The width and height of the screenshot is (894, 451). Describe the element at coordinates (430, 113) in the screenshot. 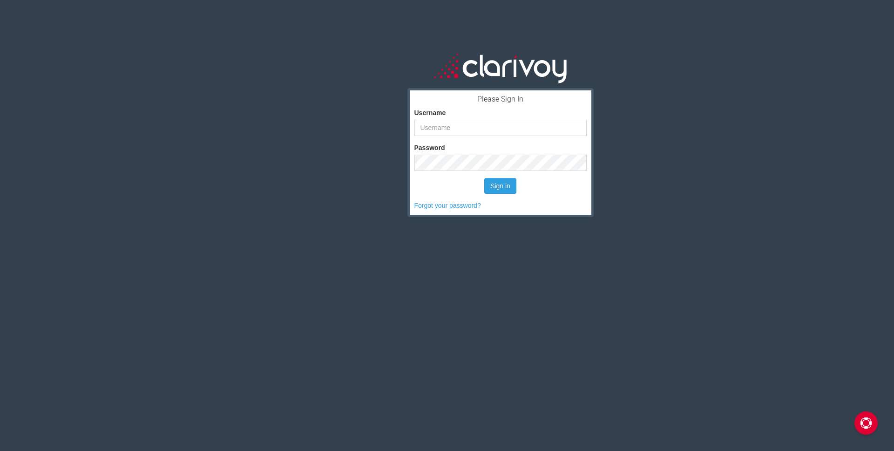

I see `label: Username` at that location.